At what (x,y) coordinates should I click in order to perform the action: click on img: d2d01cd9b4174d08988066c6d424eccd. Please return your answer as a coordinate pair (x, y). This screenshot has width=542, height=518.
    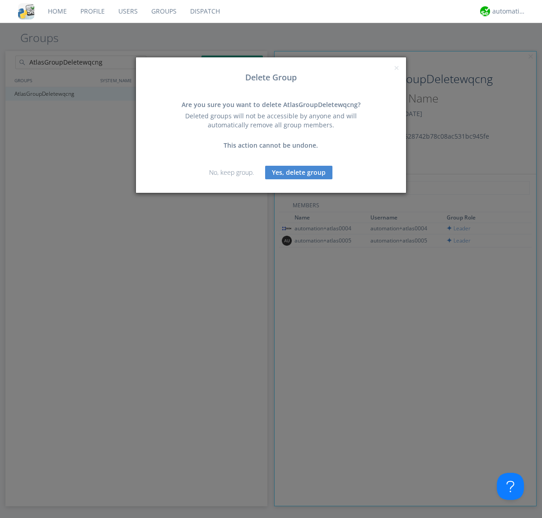
    Looking at the image, I should click on (485, 11).